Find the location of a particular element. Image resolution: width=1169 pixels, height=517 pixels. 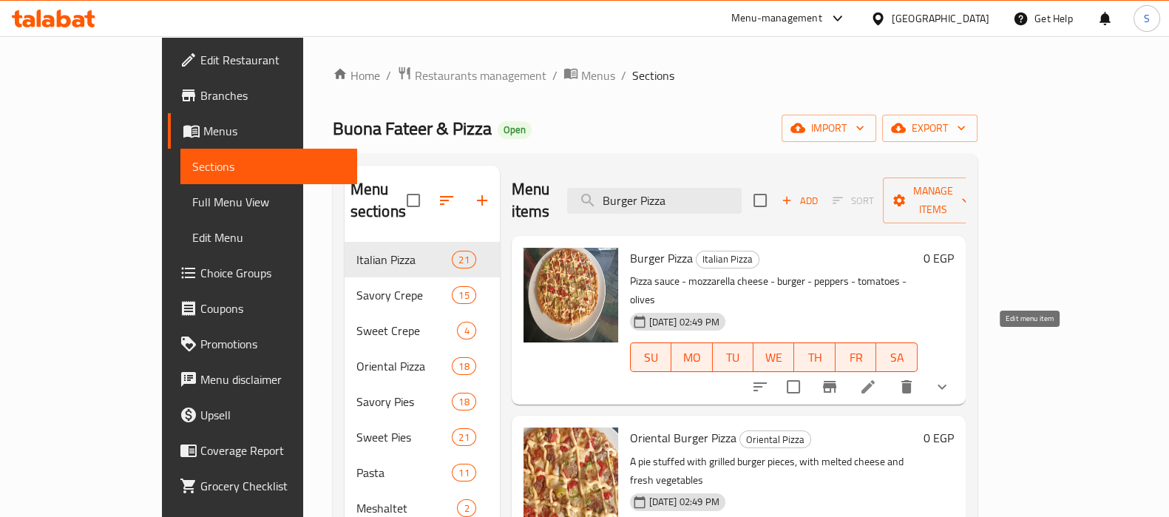

button: sort-choices is located at coordinates (760, 387).